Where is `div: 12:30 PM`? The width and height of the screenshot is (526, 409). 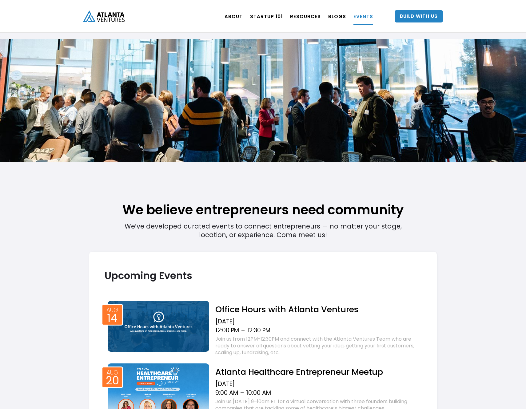
div: 12:30 PM is located at coordinates (259, 330).